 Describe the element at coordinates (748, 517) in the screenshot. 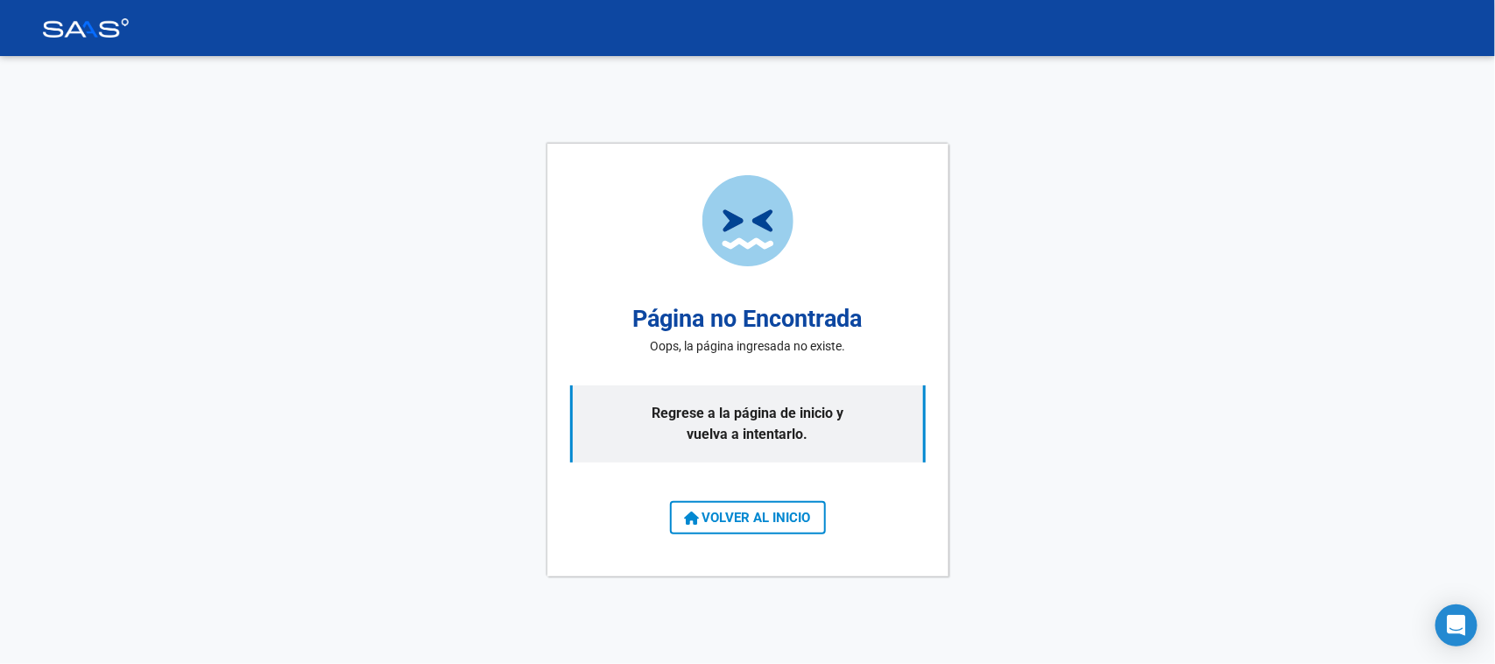

I see `span: VOLVER AL INICIO` at that location.